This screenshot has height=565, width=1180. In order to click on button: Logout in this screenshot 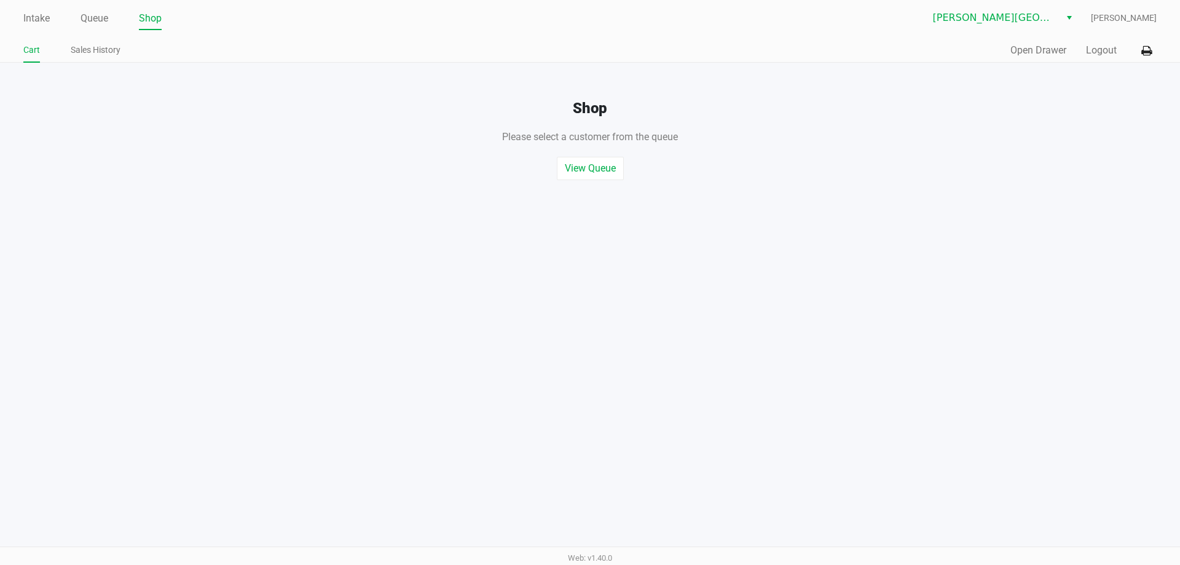, I will do `click(1101, 50)`.